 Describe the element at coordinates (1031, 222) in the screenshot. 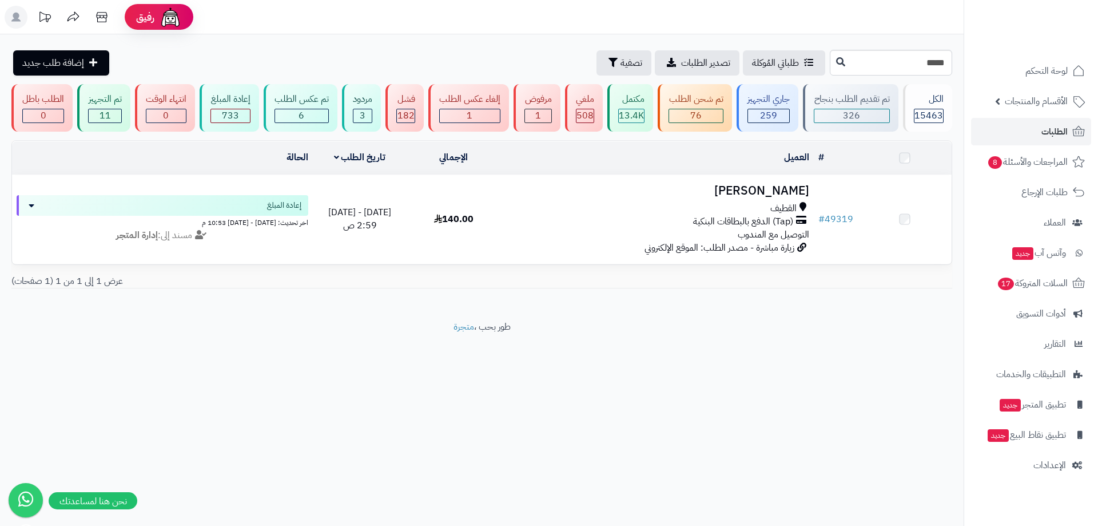

I see `a: العملاء` at that location.